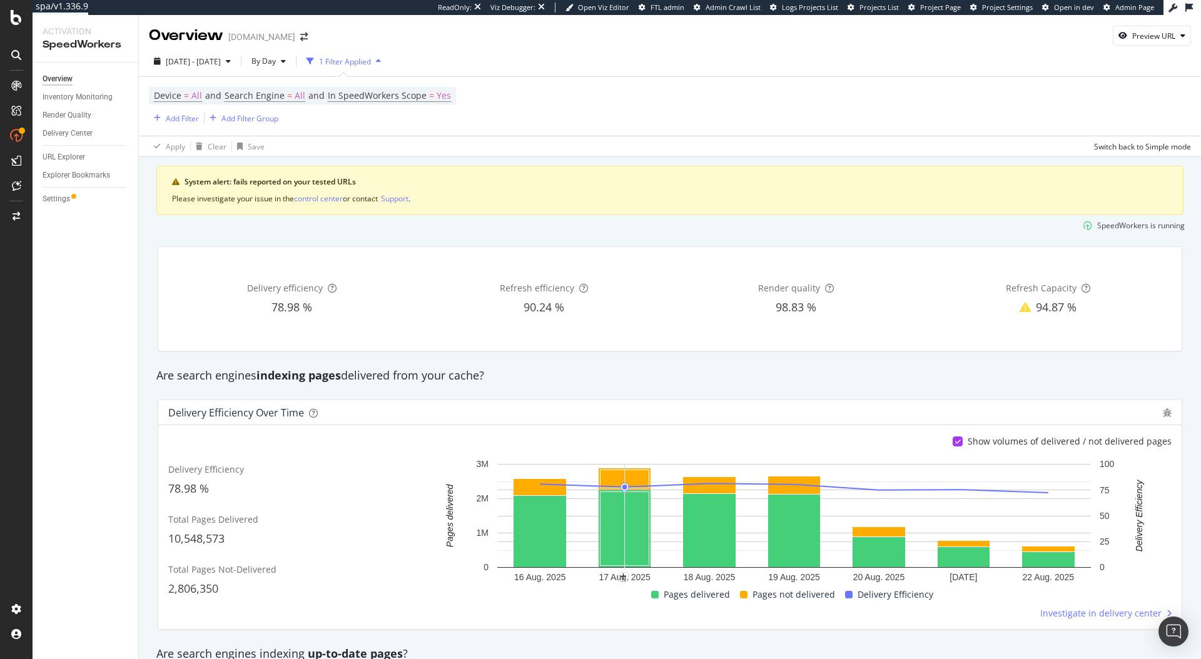 The width and height of the screenshot is (1201, 659). Describe the element at coordinates (261, 61) in the screenshot. I see `span: By Day` at that location.